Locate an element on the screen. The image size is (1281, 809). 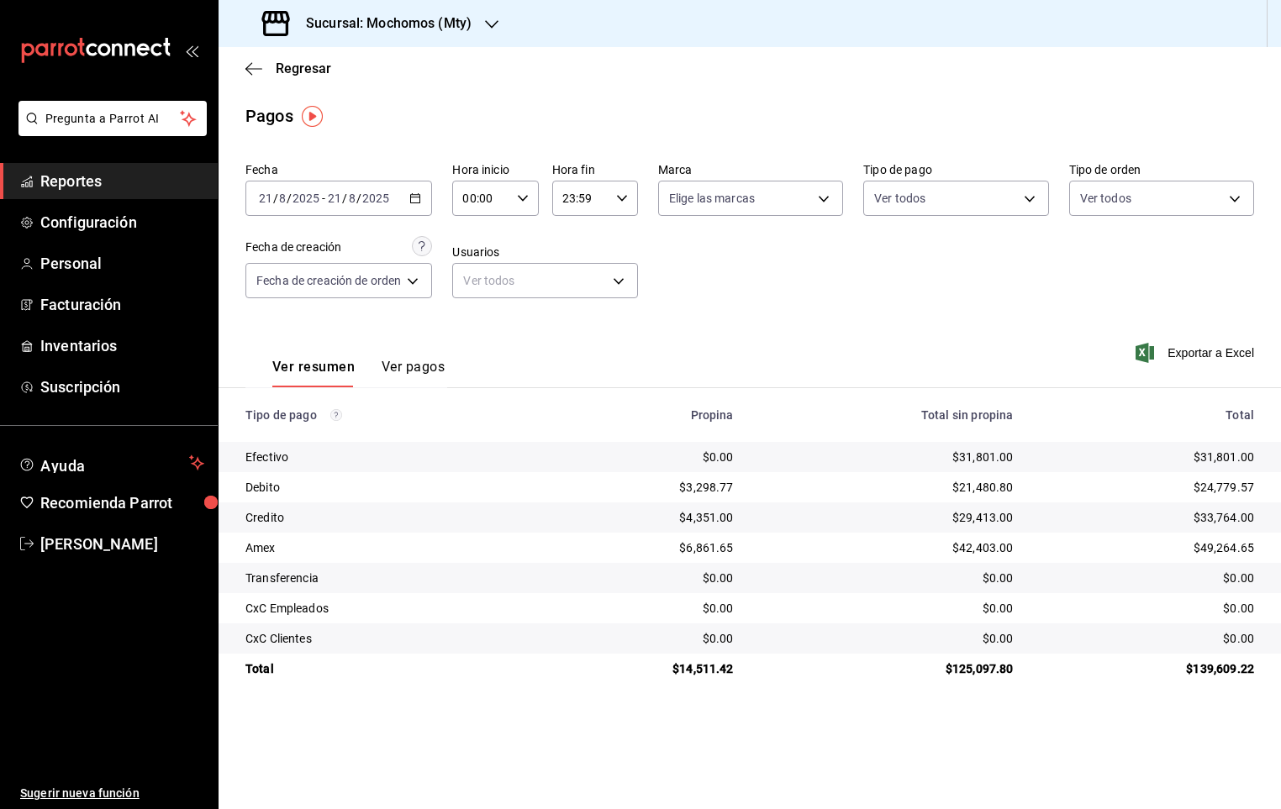
span: Recomienda Parrot is located at coordinates (122, 503).